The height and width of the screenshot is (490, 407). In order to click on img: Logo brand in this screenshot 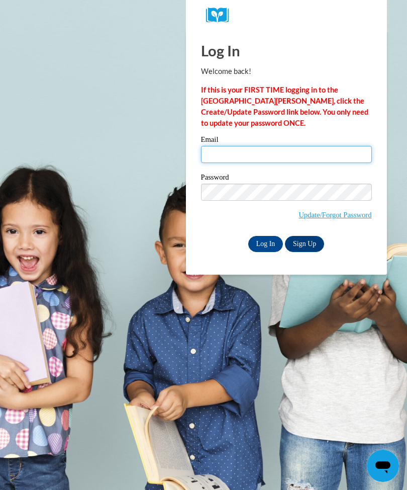, I will do `click(221, 15)`.